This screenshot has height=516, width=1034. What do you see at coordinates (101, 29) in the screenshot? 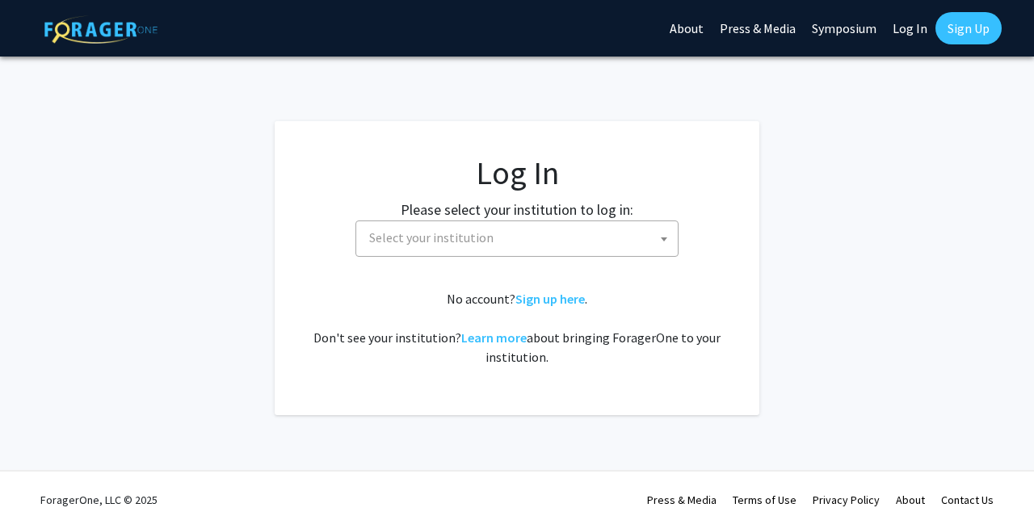
I see `img: ForagerOne Logo` at bounding box center [101, 29].